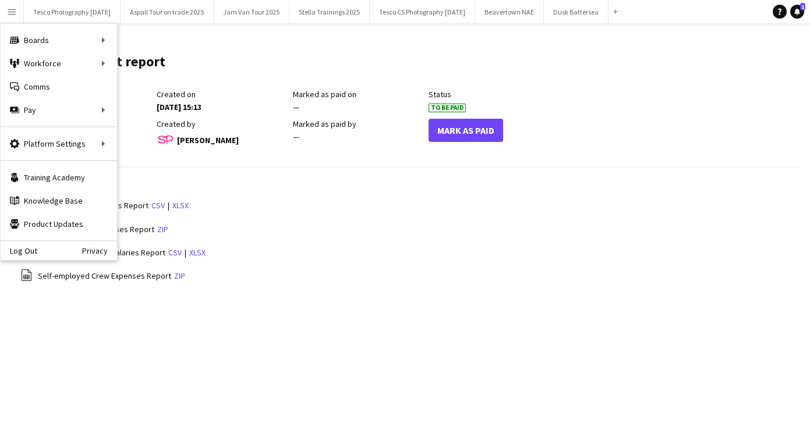  Describe the element at coordinates (59, 201) in the screenshot. I see `a: Knowledge Base` at that location.